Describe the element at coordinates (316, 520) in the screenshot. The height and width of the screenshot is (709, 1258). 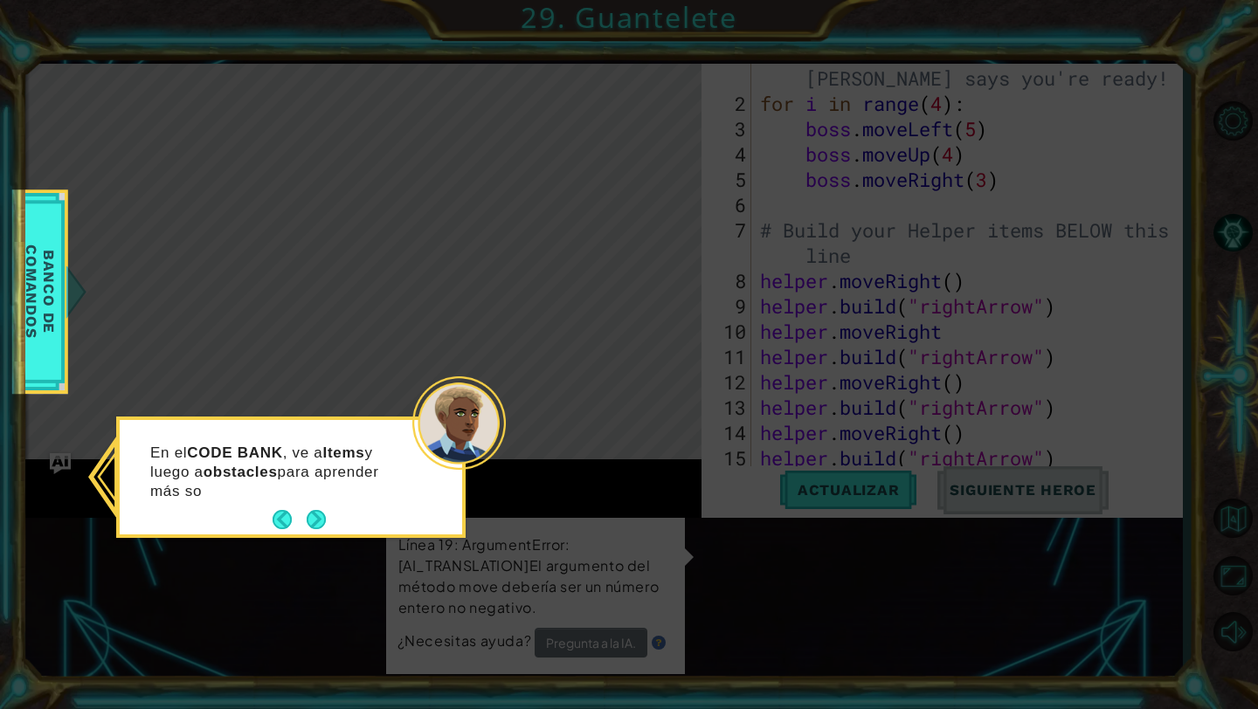
I see `button: Next` at that location.